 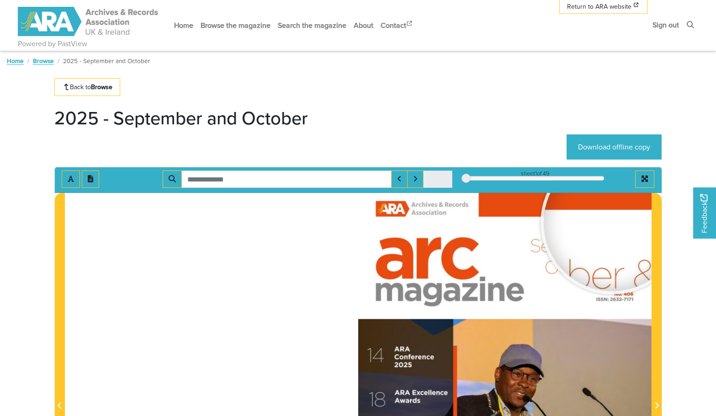 I want to click on span: Return to ARA website, so click(x=599, y=6).